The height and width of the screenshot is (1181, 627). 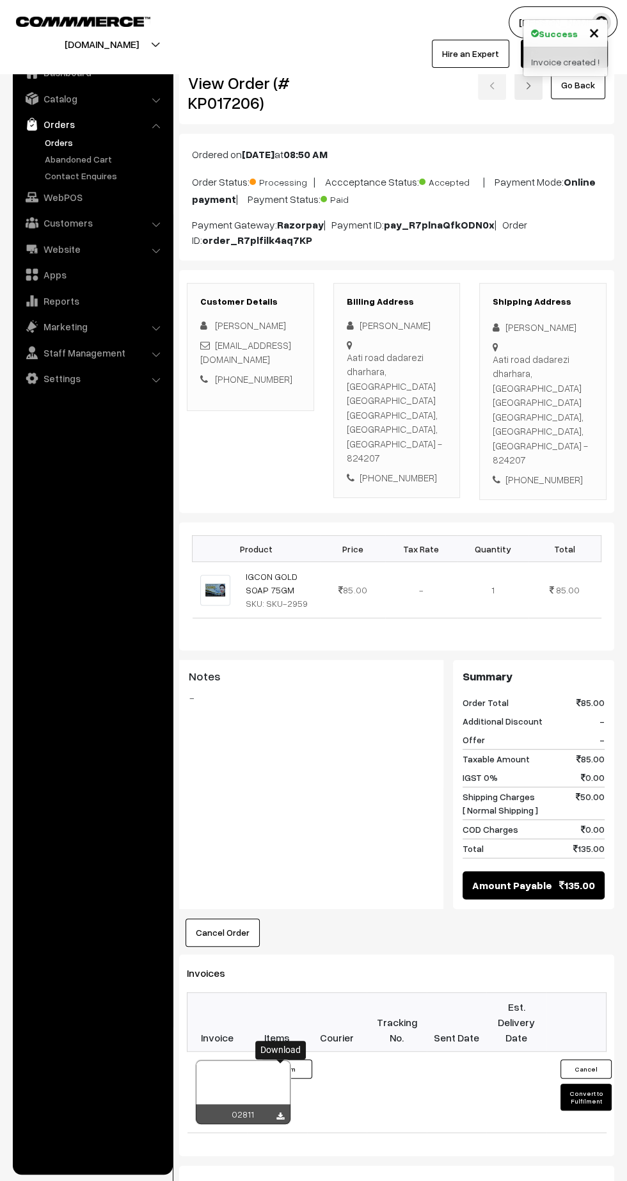 What do you see at coordinates (496, 759) in the screenshot?
I see `span: Taxable Amount` at bounding box center [496, 759].